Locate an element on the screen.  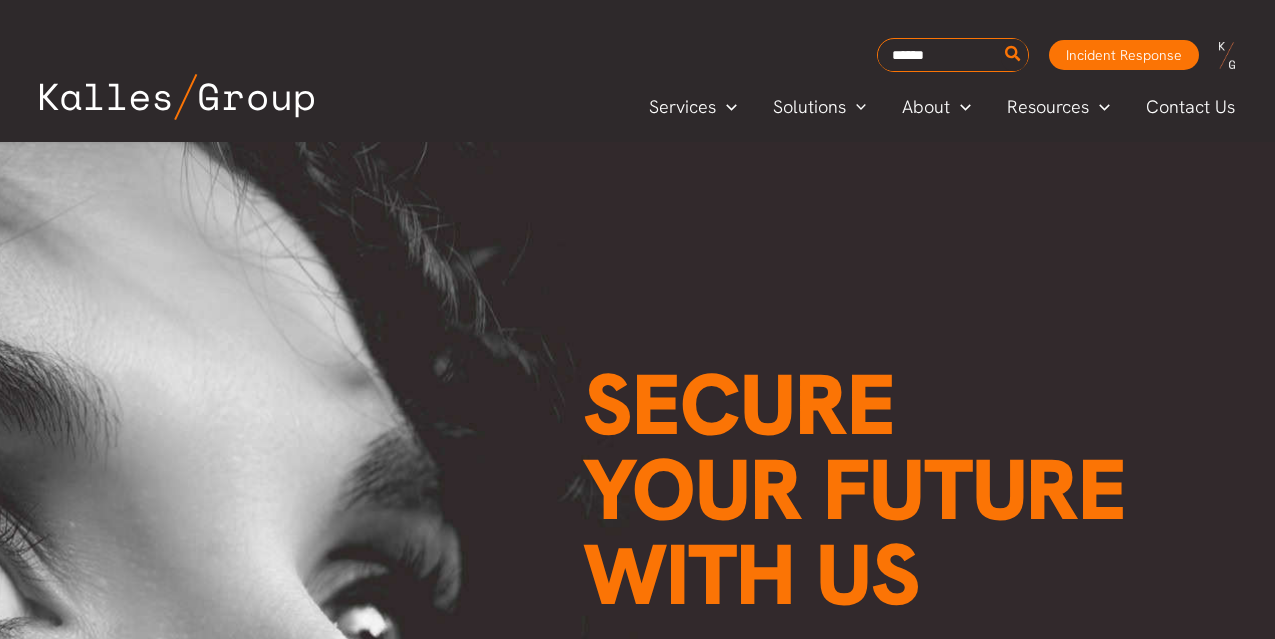
span: Contact Us is located at coordinates (1190, 107).